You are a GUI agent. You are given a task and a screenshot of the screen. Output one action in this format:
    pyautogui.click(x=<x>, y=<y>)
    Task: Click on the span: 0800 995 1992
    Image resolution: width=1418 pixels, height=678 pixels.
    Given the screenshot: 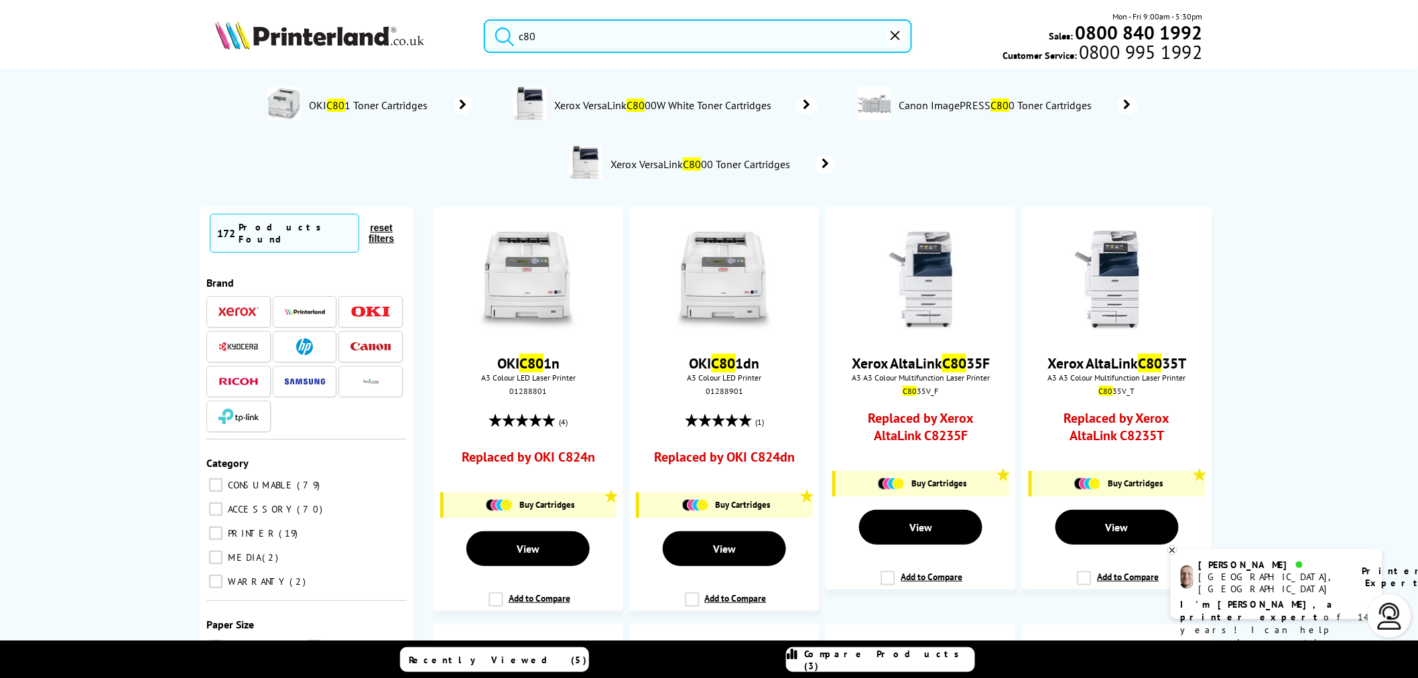 What is the action you would take?
    pyautogui.click(x=1139, y=52)
    